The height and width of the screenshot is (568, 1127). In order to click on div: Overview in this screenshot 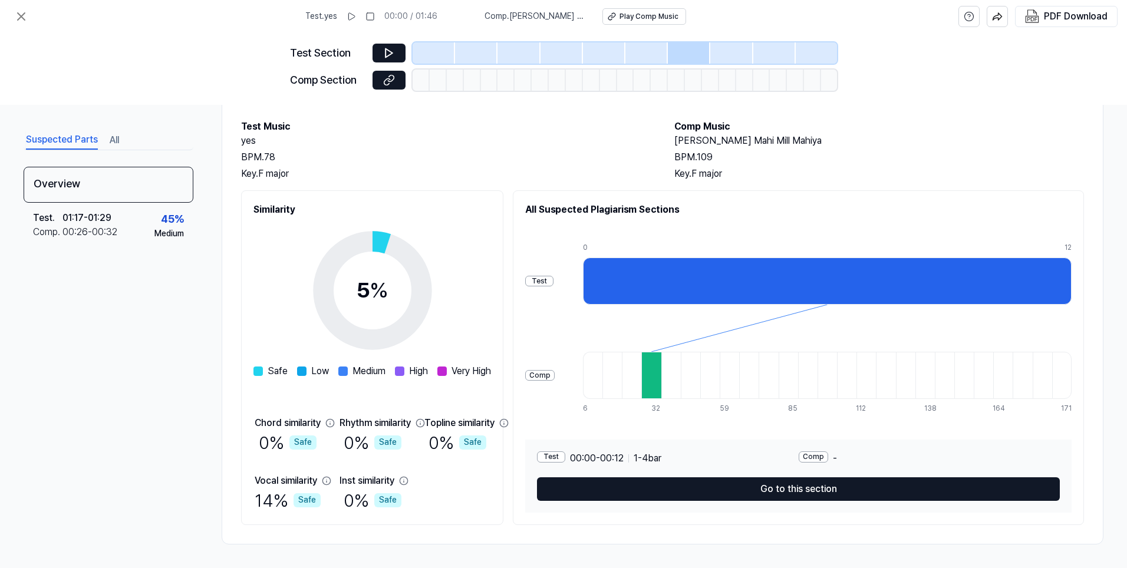, I will do `click(108, 185)`.